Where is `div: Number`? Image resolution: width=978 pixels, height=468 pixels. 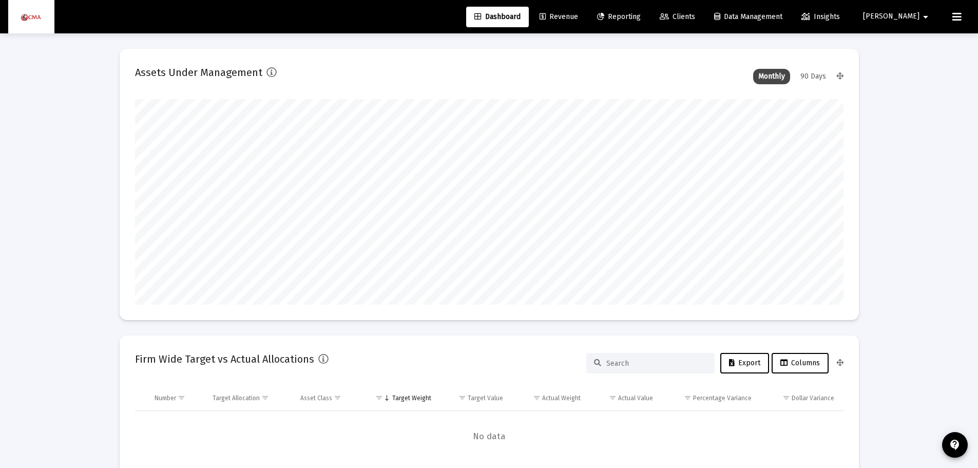
div: Number is located at coordinates (165, 398).